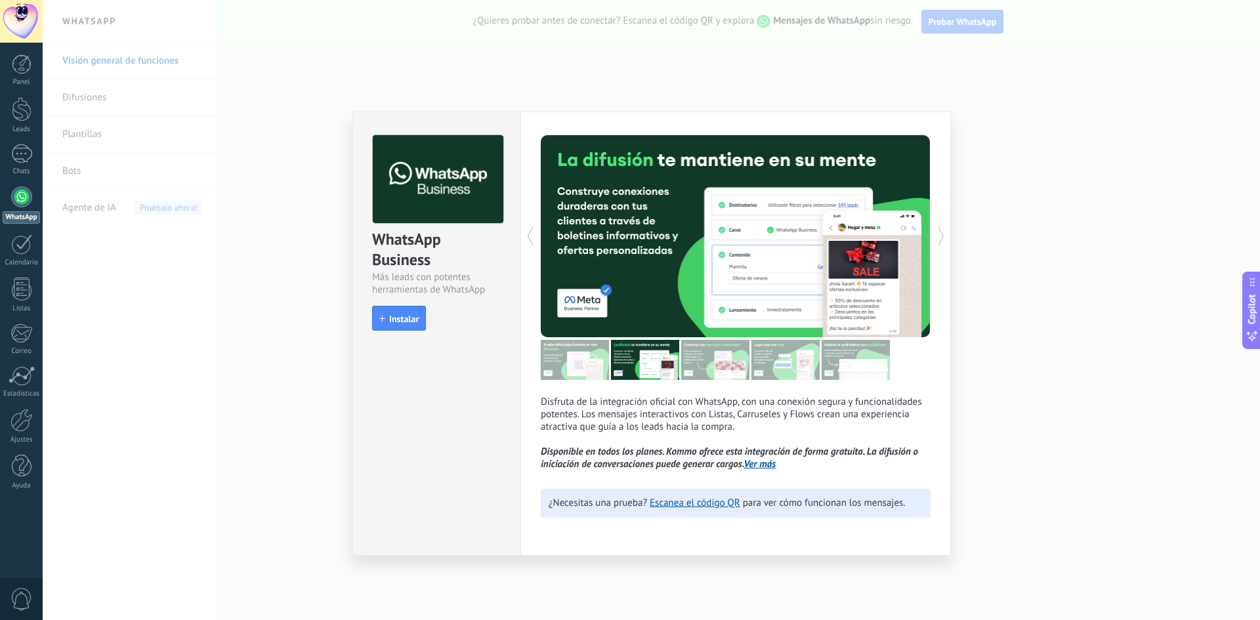  What do you see at coordinates (22, 129) in the screenshot?
I see `div: Leads` at bounding box center [22, 129].